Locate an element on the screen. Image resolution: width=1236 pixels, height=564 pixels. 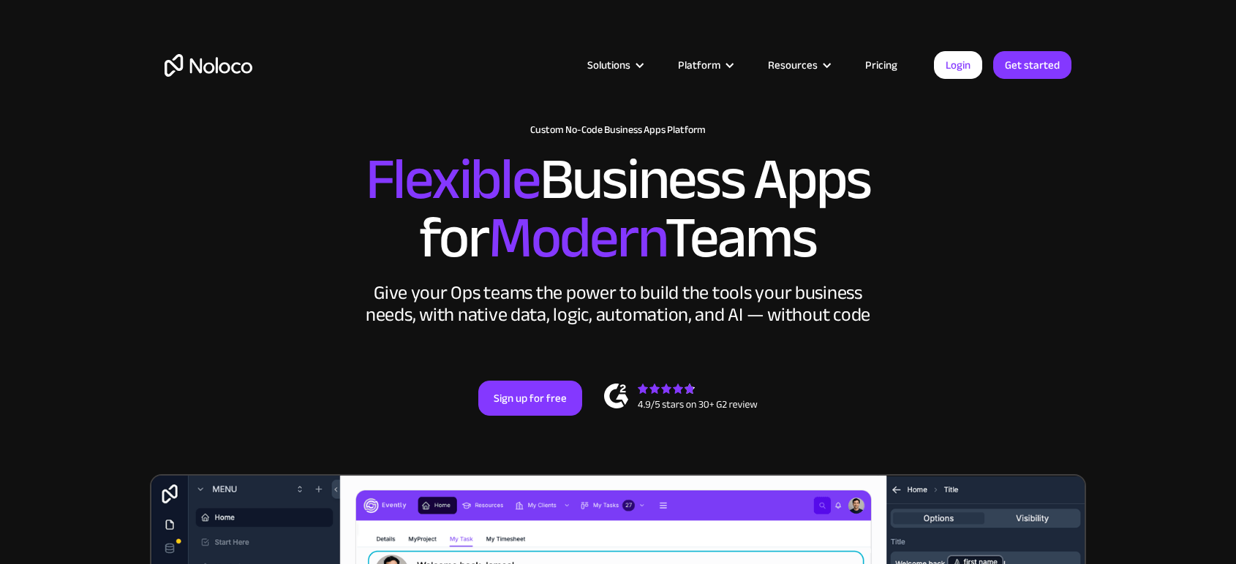
span: Modern is located at coordinates (576, 238).